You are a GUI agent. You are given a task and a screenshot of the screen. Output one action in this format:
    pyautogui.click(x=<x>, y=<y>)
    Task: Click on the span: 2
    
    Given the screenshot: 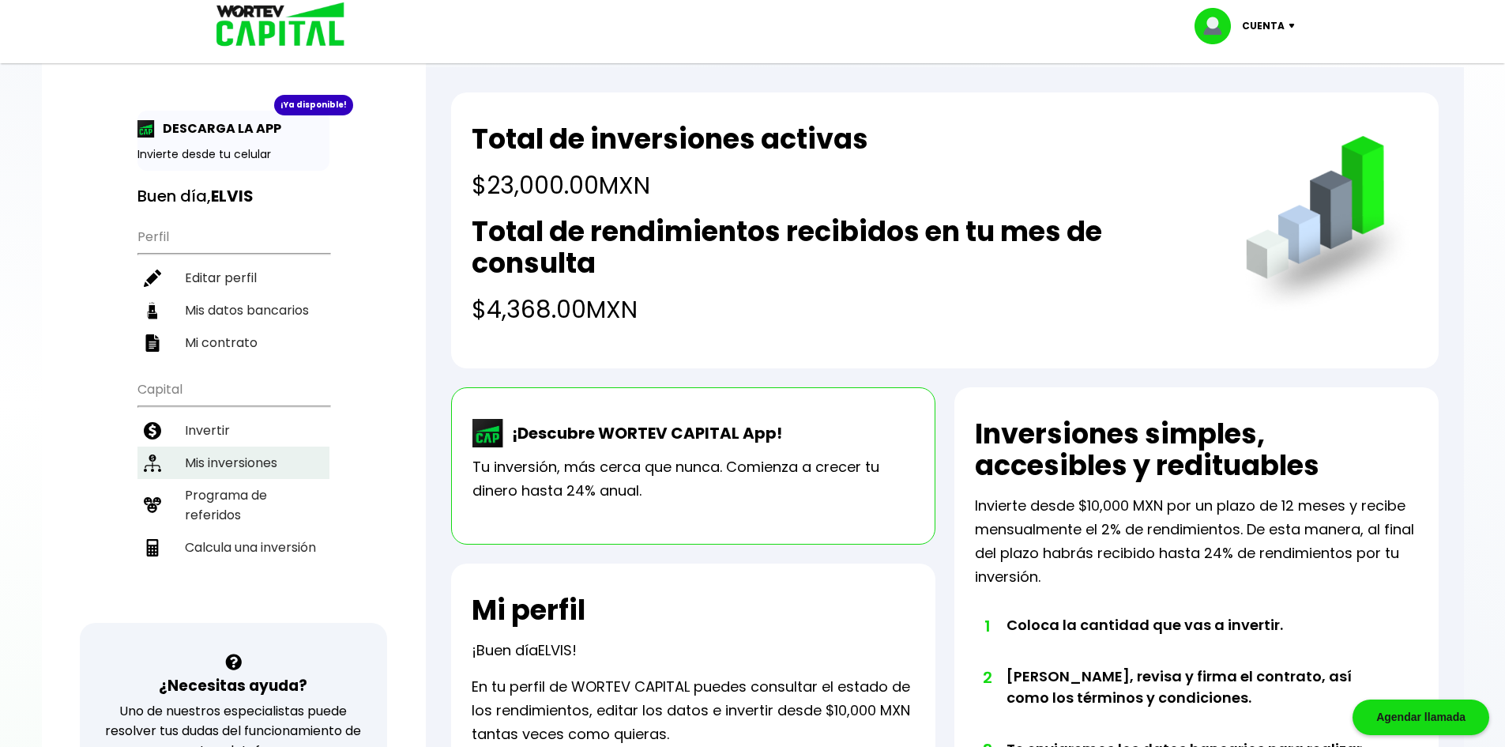 What is the action you would take?
    pyautogui.click(x=987, y=677)
    